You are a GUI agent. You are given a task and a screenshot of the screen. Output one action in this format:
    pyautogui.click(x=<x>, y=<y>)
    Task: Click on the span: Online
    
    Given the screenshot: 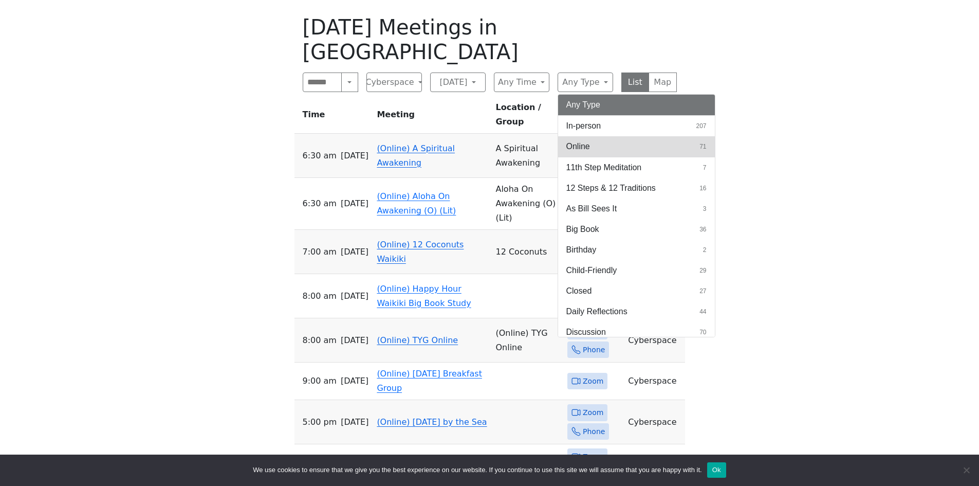 What is the action you would take?
    pyautogui.click(x=578, y=146)
    